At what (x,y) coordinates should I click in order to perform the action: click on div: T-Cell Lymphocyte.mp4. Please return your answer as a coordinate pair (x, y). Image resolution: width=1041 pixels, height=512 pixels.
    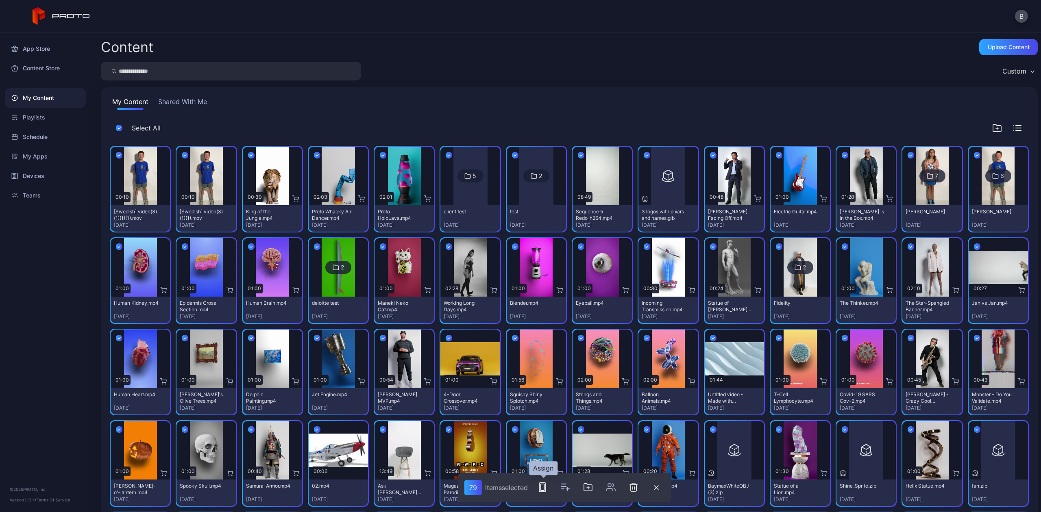
    Looking at the image, I should click on (796, 398).